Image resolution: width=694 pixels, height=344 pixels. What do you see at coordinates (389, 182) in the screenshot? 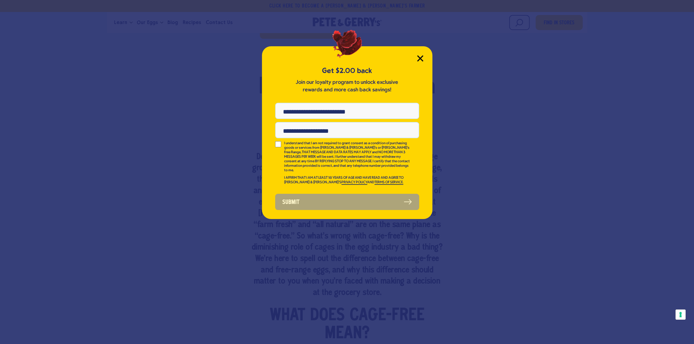
I see `a: TERMS OF SERVICE.` at bounding box center [389, 182].